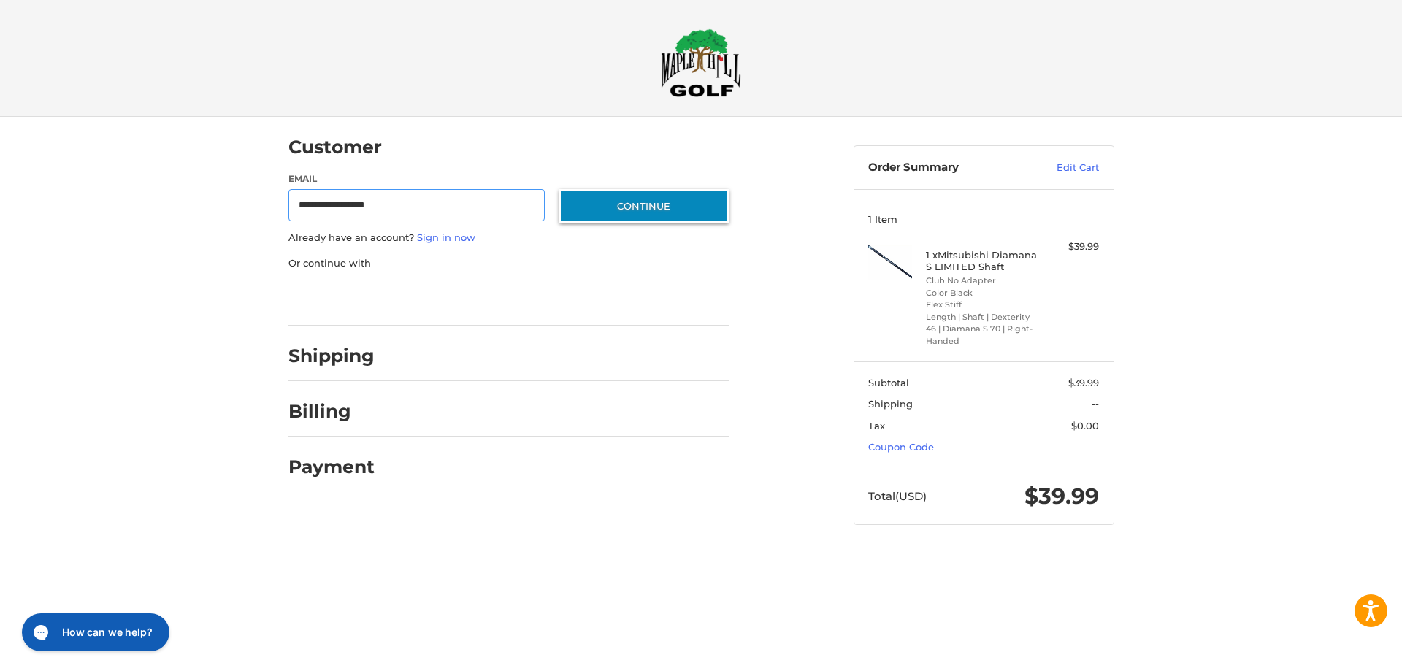 The height and width of the screenshot is (671, 1402). Describe the element at coordinates (446, 237) in the screenshot. I see `a: Sign in now` at that location.